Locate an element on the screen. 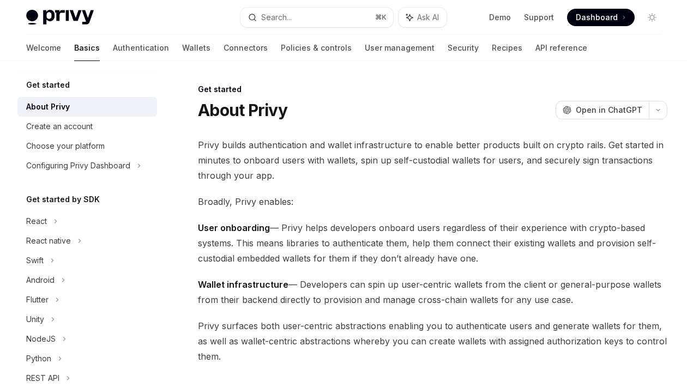 Image resolution: width=687 pixels, height=388 pixels. div: React native is located at coordinates (49, 241).